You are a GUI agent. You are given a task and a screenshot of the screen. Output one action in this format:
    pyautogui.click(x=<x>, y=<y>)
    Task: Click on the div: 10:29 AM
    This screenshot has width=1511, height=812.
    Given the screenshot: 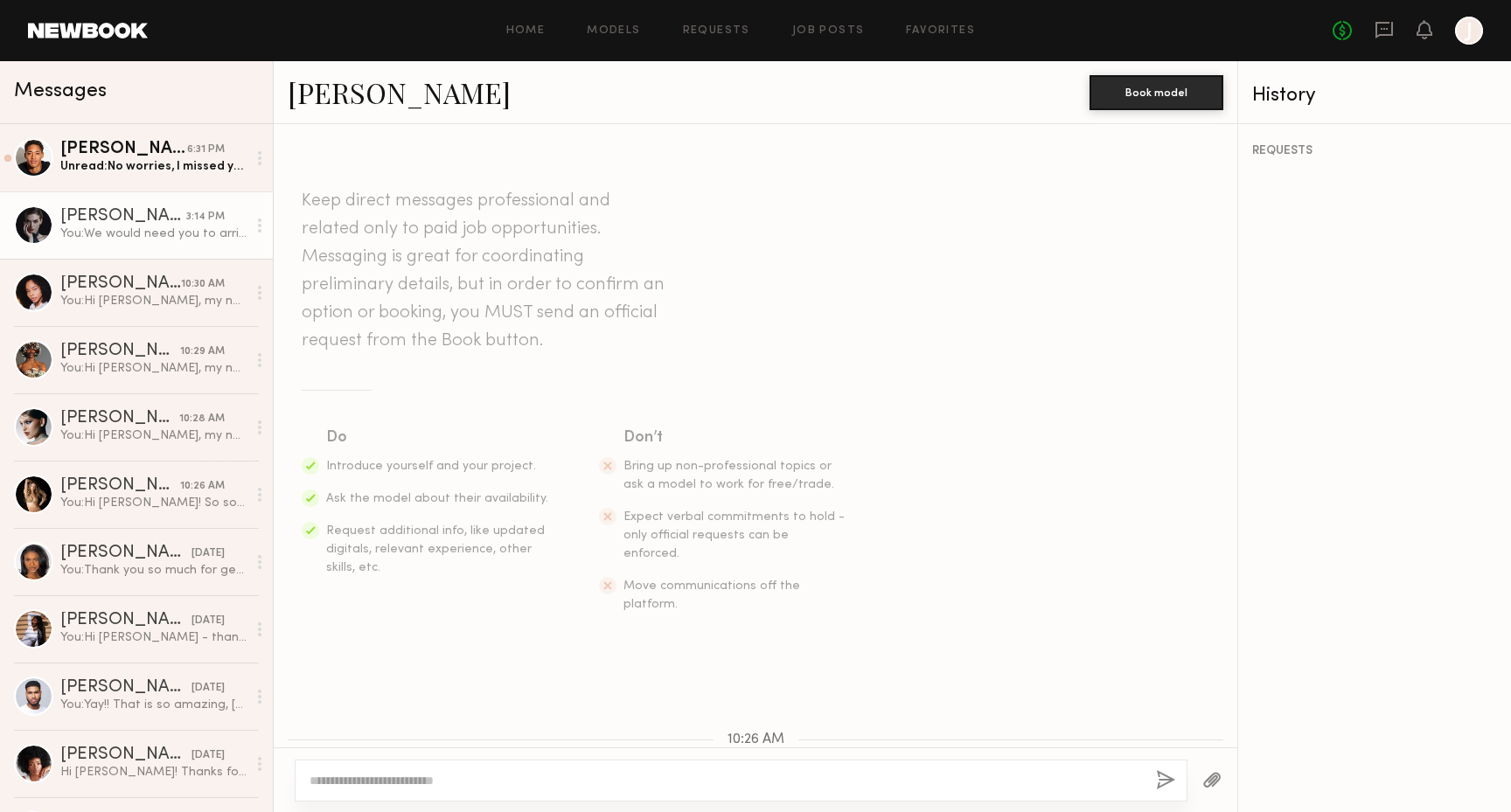 What is the action you would take?
    pyautogui.click(x=202, y=351)
    